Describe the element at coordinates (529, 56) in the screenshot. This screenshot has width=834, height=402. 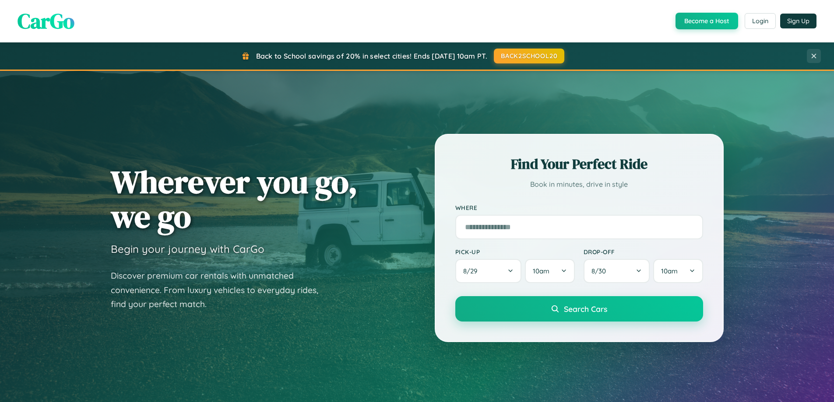
I see `button: BACK2SCHOOL20` at that location.